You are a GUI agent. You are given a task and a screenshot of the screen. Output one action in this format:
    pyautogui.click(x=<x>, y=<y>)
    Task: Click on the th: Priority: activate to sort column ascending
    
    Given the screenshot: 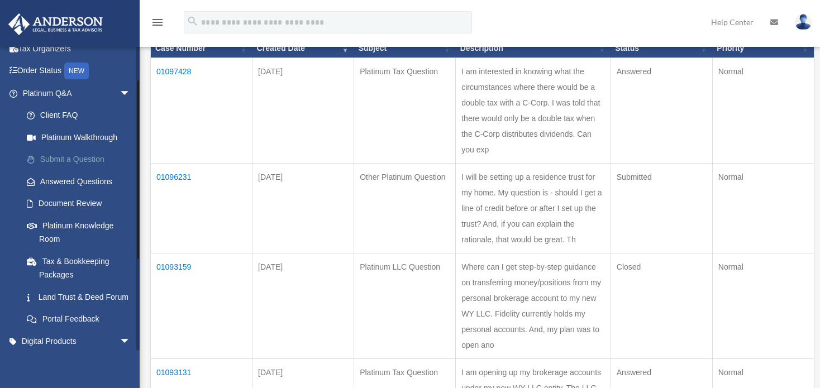 What is the action you would take?
    pyautogui.click(x=763, y=48)
    